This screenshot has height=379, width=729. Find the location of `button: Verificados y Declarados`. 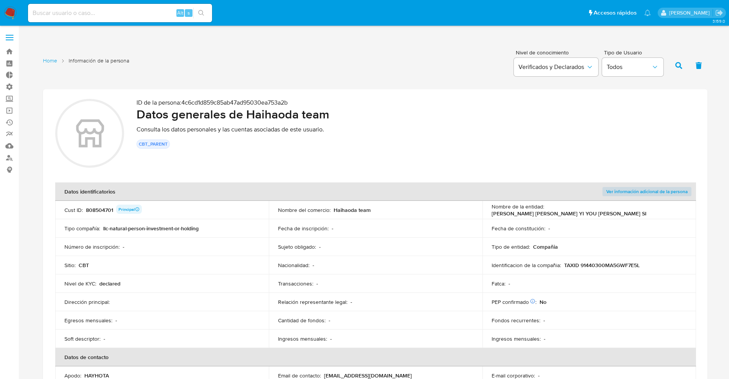

button: Verificados y Declarados is located at coordinates (556, 67).